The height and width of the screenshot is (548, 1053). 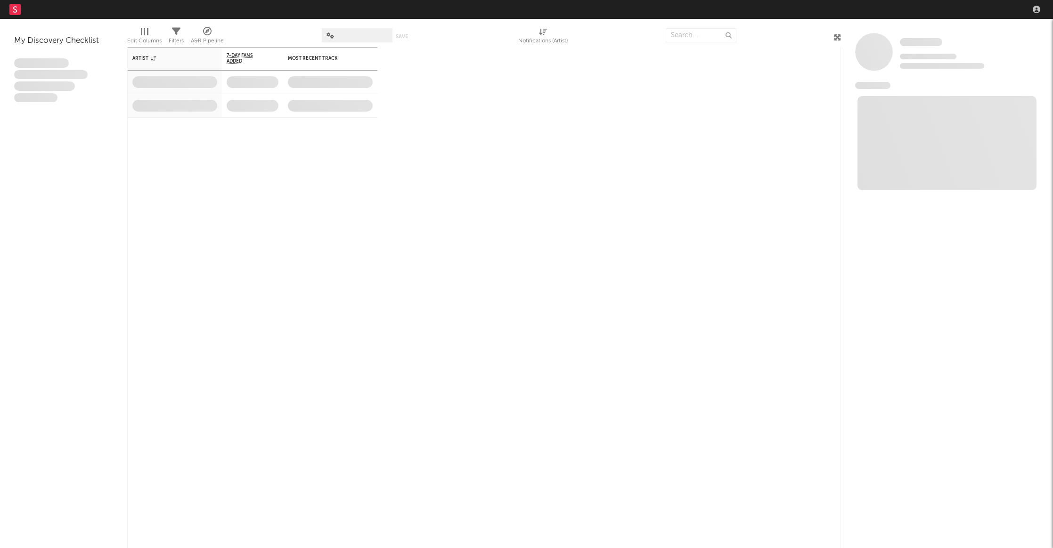 I want to click on span: Integer aliquet in purus et, so click(x=51, y=75).